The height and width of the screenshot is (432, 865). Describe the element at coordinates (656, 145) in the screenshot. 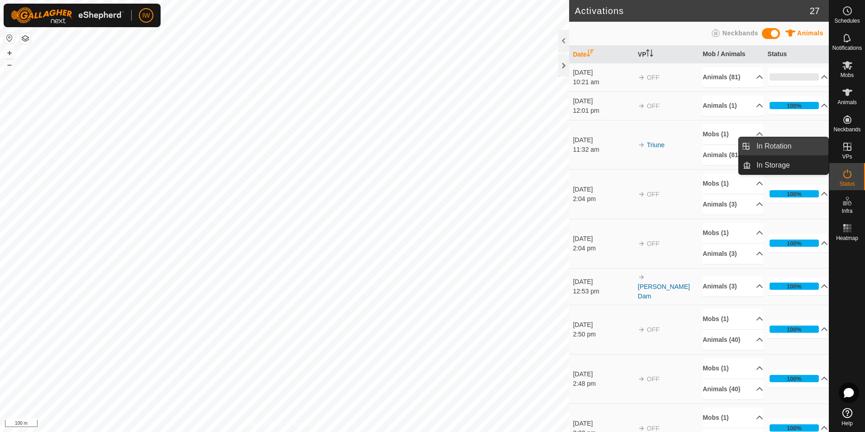

I see `a: Triune` at that location.